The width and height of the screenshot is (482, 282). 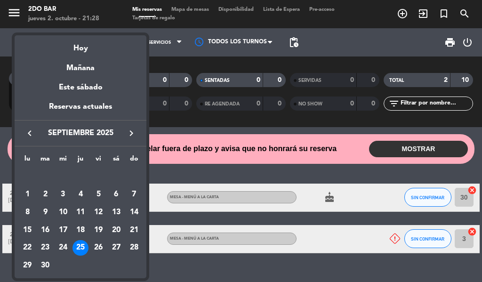 I want to click on td: 10 de septiembre de 2025, so click(x=63, y=212).